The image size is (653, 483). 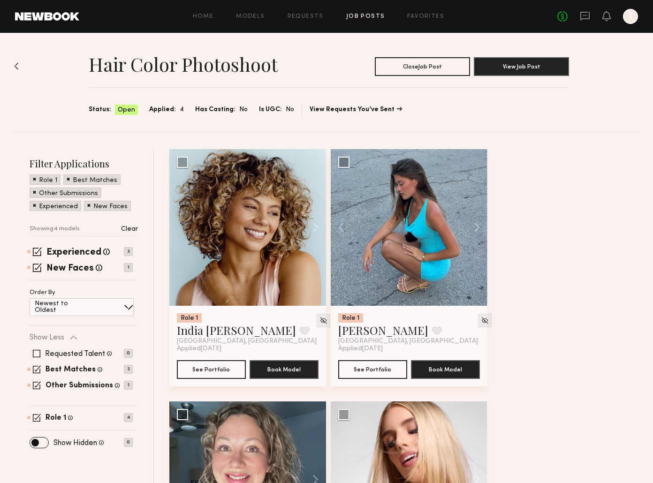 What do you see at coordinates (56, 418) in the screenshot?
I see `label: Role 1` at bounding box center [56, 418].